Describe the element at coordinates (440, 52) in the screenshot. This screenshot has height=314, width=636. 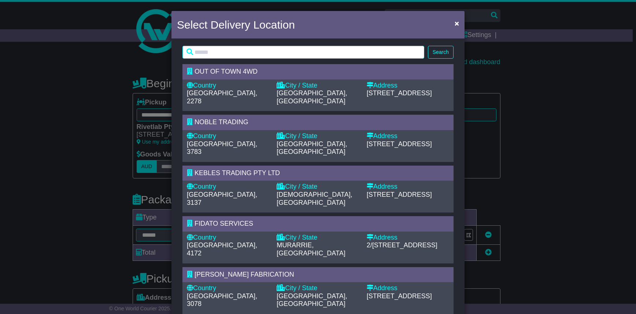
I see `button: Search` at that location.